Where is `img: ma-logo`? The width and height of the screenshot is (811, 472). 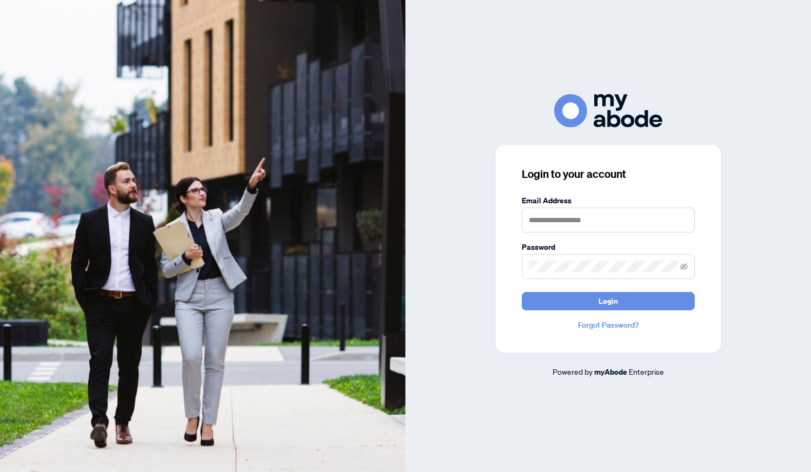 img: ma-logo is located at coordinates (608, 110).